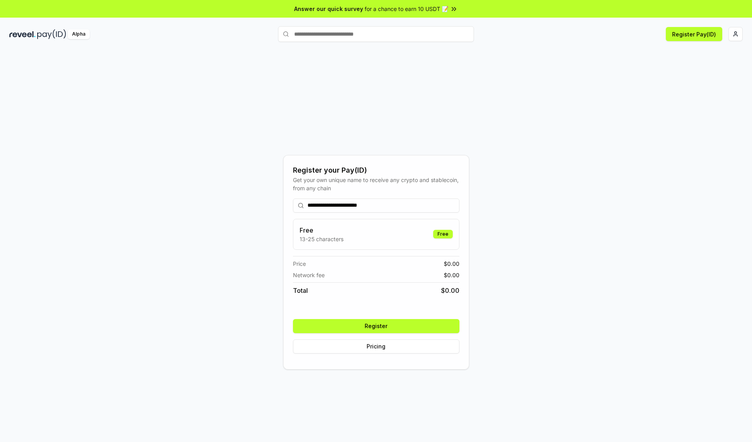 The width and height of the screenshot is (752, 442). What do you see at coordinates (407, 9) in the screenshot?
I see `span: for a chance to earn 10 USDT 📝` at bounding box center [407, 9].